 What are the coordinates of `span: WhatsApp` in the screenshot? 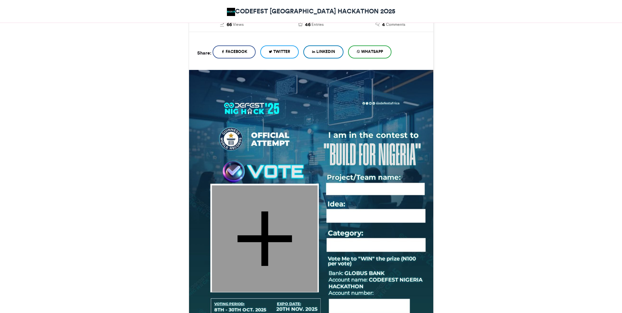 It's located at (372, 52).